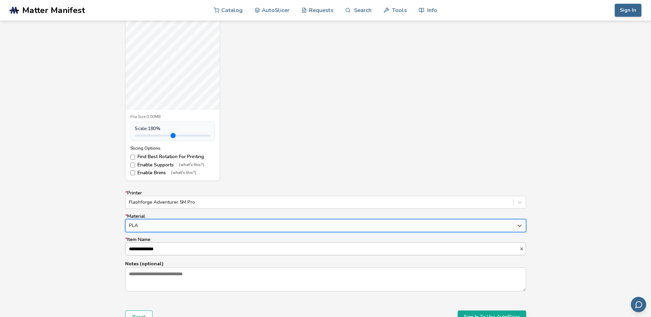 This screenshot has width=651, height=317. Describe the element at coordinates (172, 148) in the screenshot. I see `div: Slicing Options:` at that location.